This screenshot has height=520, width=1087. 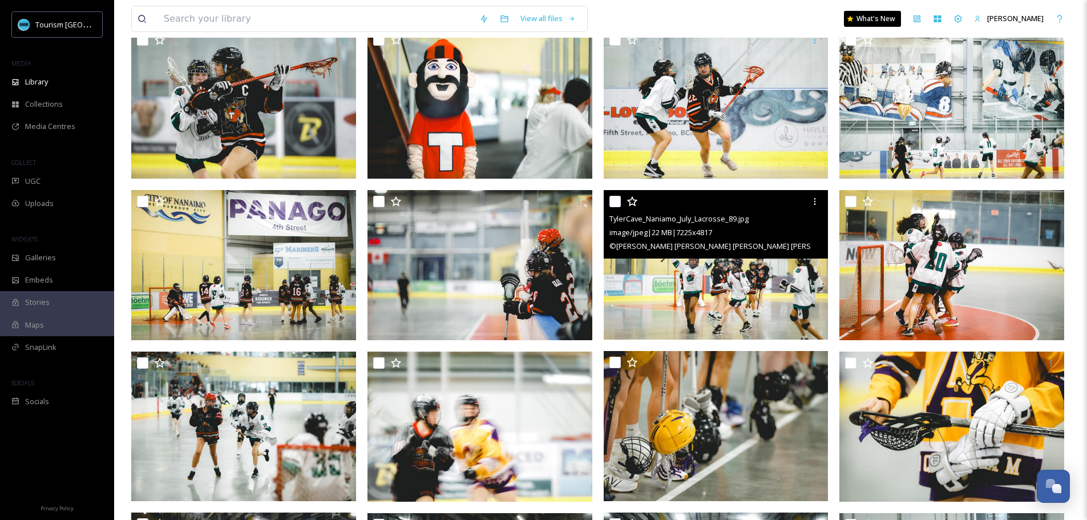 What do you see at coordinates (244, 103) in the screenshot?
I see `img: TylerCave_Naniamo_July_Lacrosse_77.jpg` at bounding box center [244, 103].